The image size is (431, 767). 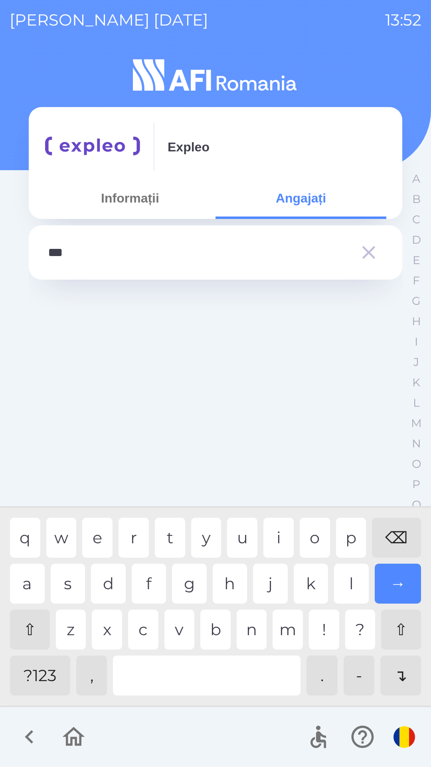 I want to click on p: Expleo, so click(x=188, y=147).